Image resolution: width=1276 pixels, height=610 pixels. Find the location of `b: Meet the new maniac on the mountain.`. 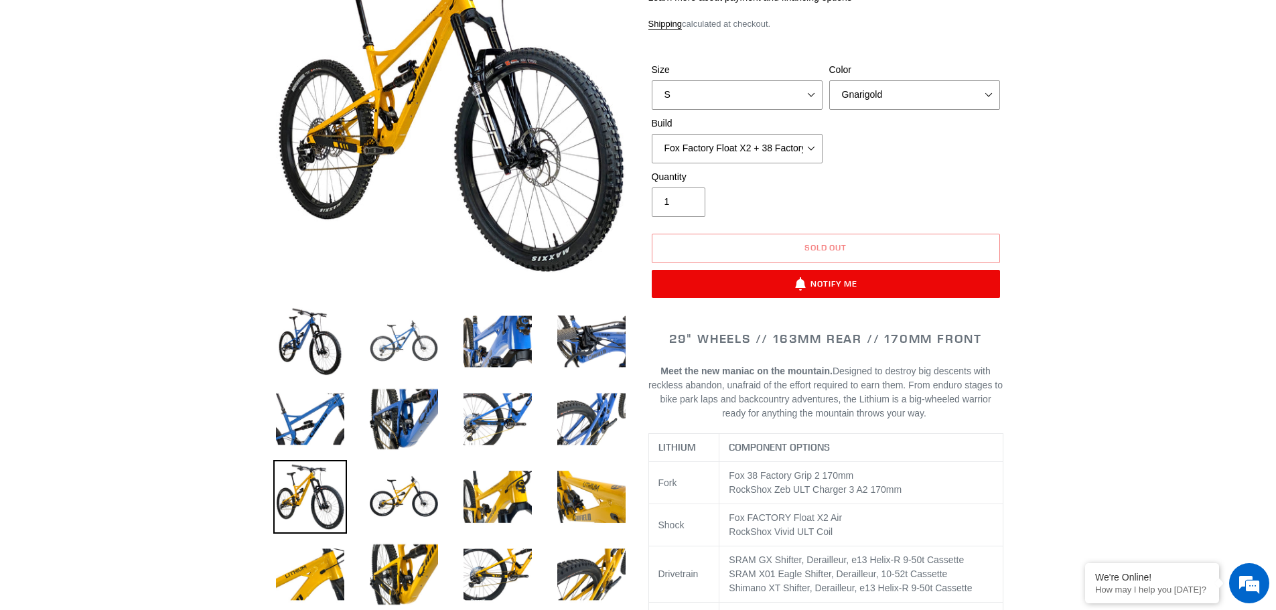

b: Meet the new maniac on the mountain. is located at coordinates (746, 371).